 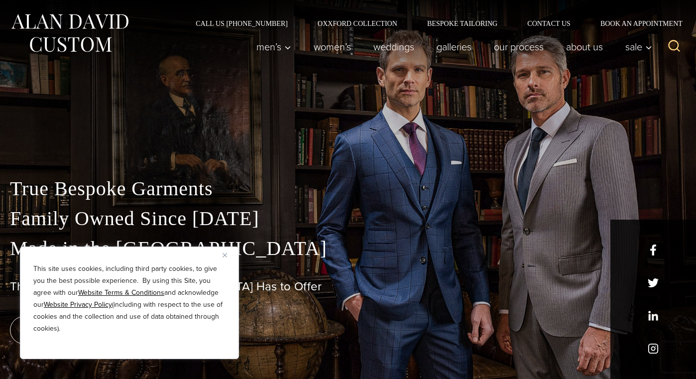 What do you see at coordinates (274, 47) in the screenshot?
I see `span: Men’s` at bounding box center [274, 47].